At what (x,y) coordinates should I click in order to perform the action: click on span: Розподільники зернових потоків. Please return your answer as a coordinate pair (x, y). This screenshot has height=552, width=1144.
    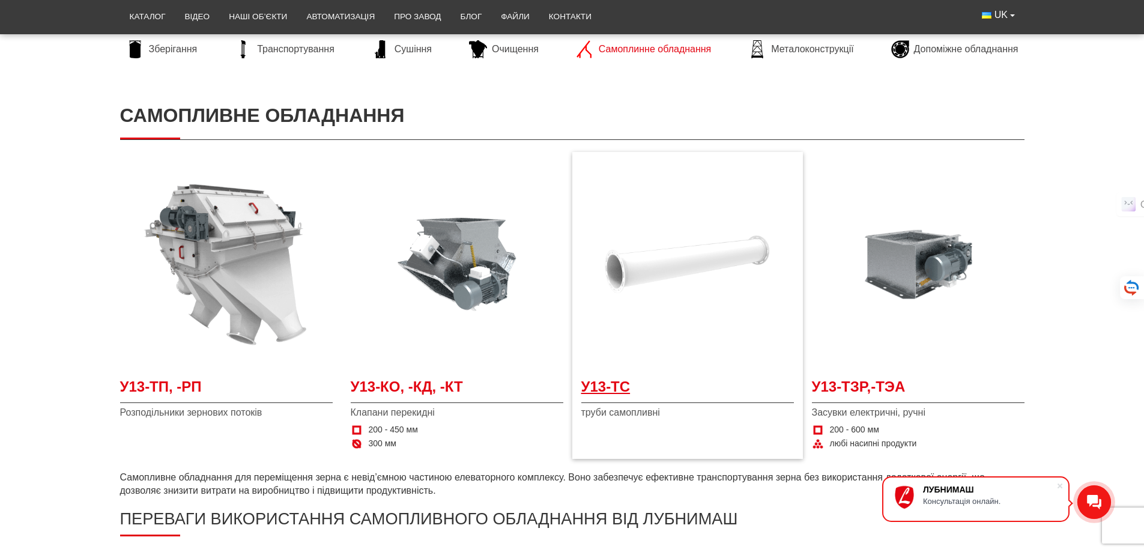
    Looking at the image, I should click on (226, 413).